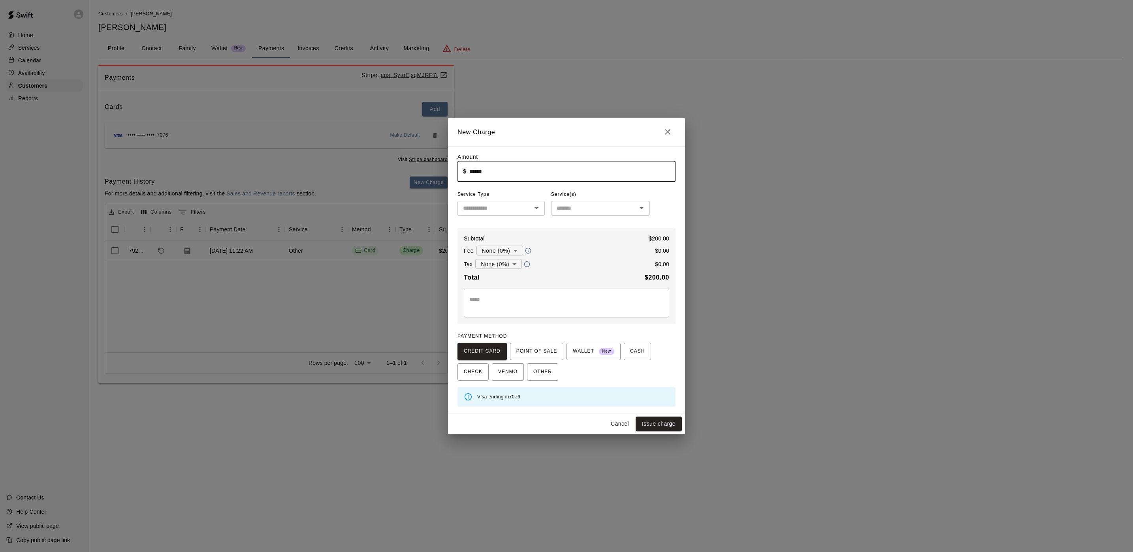 This screenshot has height=552, width=1133. What do you see at coordinates (468, 251) in the screenshot?
I see `p: Fee` at bounding box center [468, 251].